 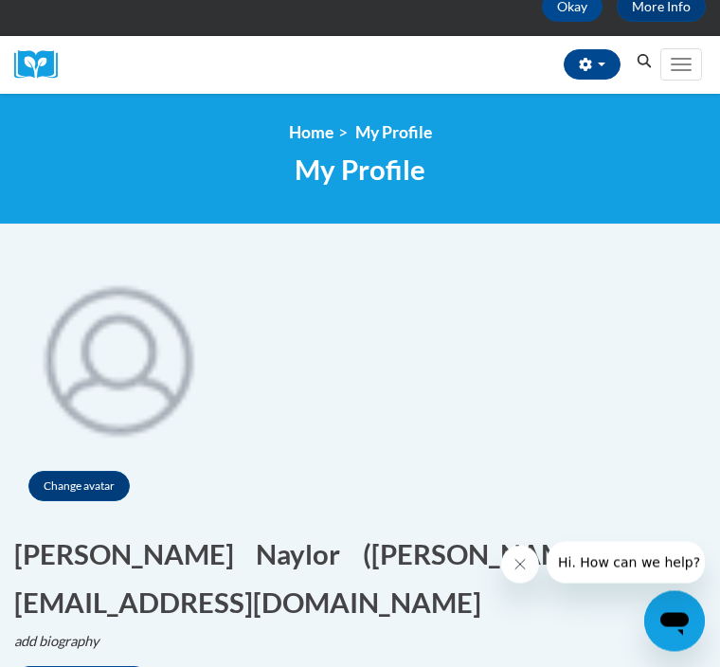 What do you see at coordinates (118, 358) in the screenshot?
I see `div: Click to change the profile picture` at bounding box center [118, 358].